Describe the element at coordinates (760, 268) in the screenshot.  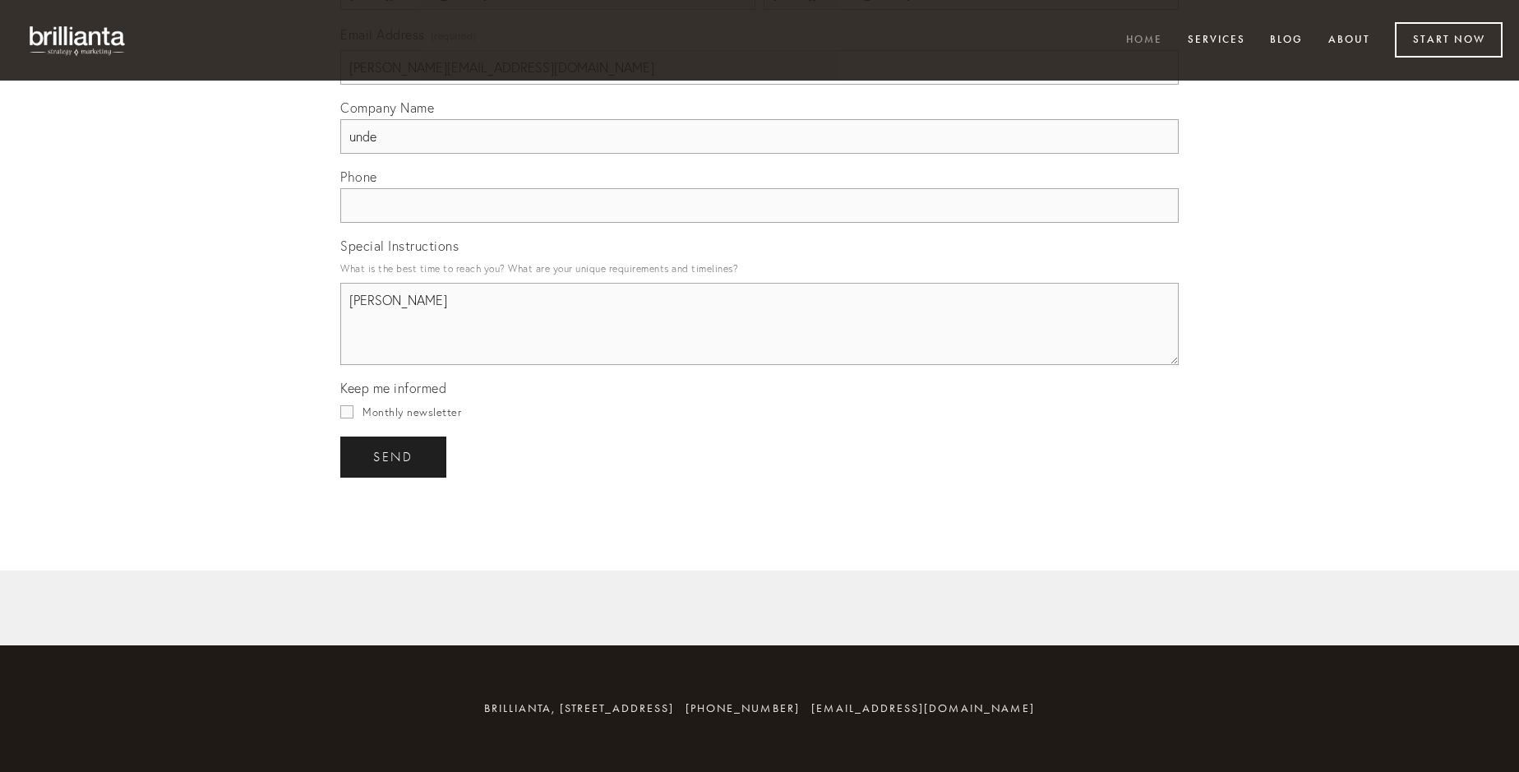
I see `p: What is the best time to reach you? What are your unique requirements and timelines?` at that location.